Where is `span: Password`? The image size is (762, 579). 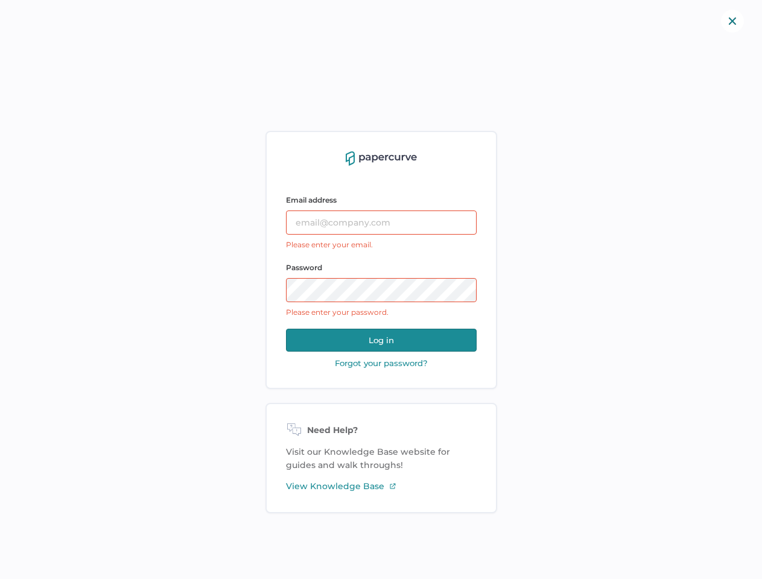 span: Password is located at coordinates (304, 267).